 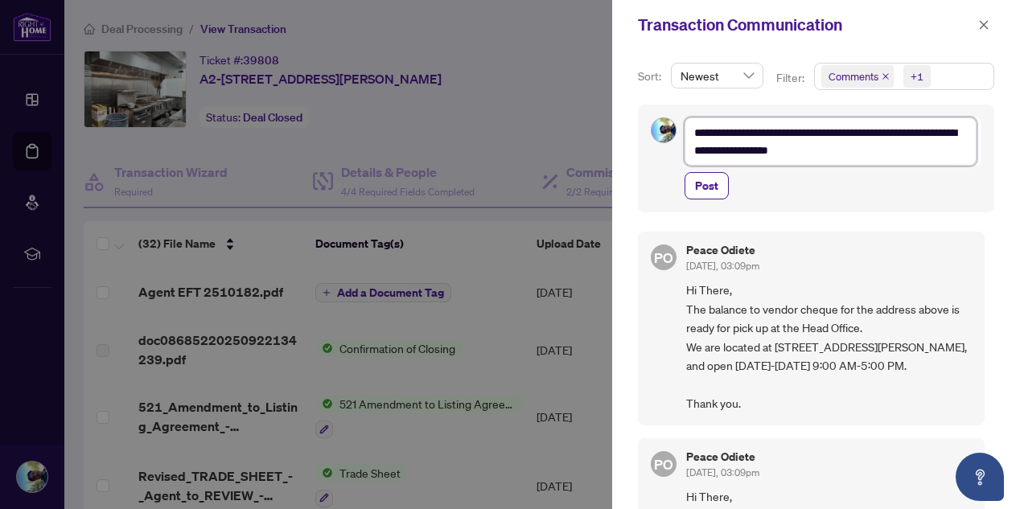 What do you see at coordinates (717, 76) in the screenshot?
I see `span: Newest` at bounding box center [717, 76].